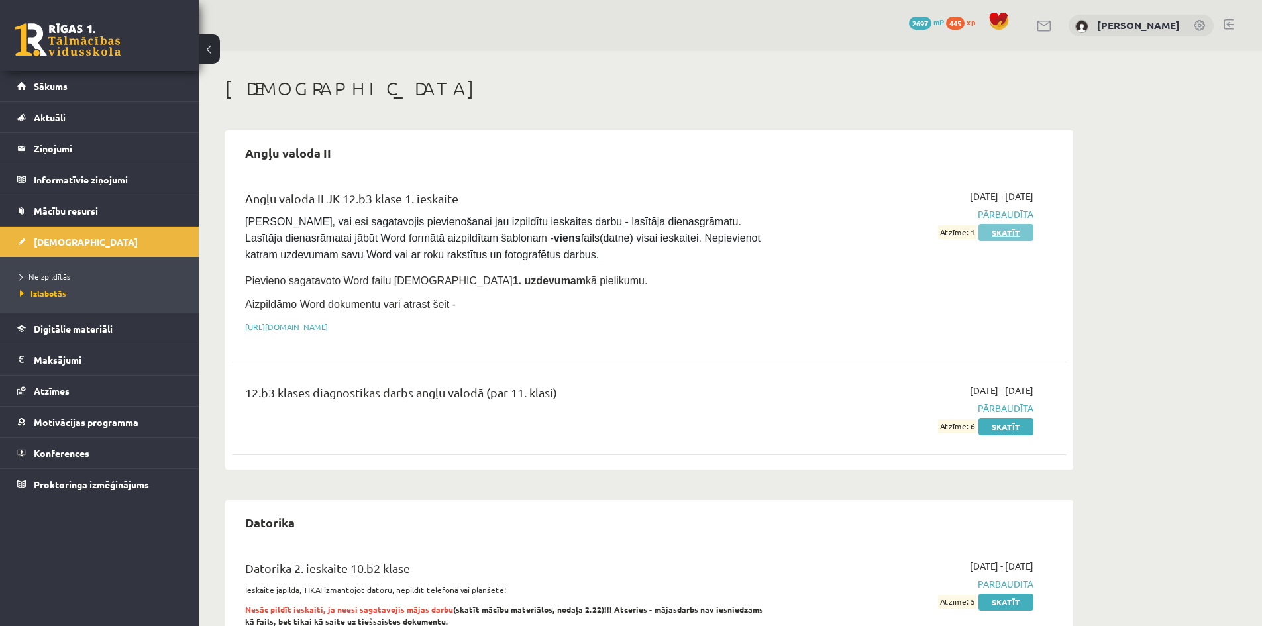 Image resolution: width=1262 pixels, height=626 pixels. Describe the element at coordinates (108, 148) in the screenshot. I see `legend: Ziņojumi` at that location.